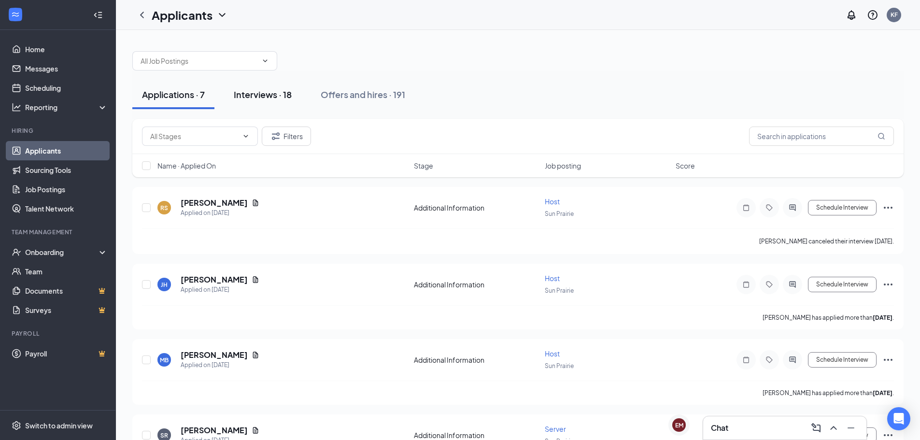 The height and width of the screenshot is (440, 920). What do you see at coordinates (173, 94) in the screenshot?
I see `div: Applications · 7` at bounding box center [173, 94].